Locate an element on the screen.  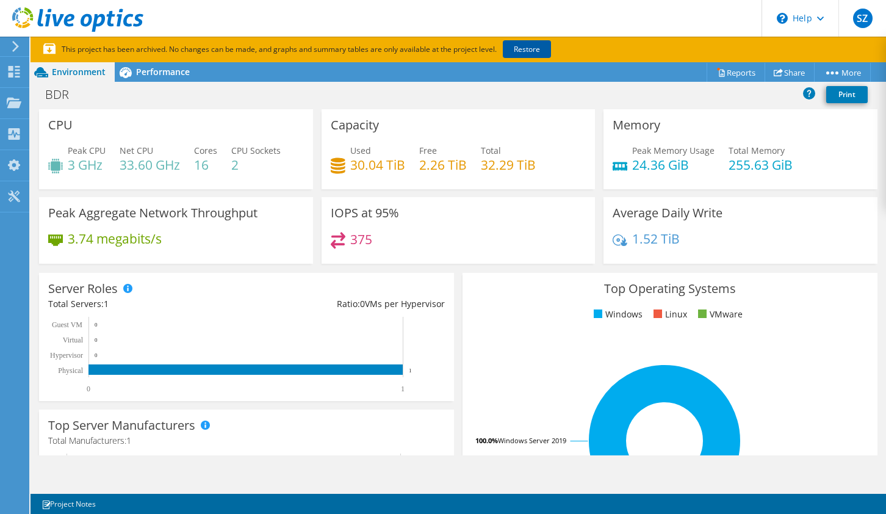
li: VMware is located at coordinates (719, 314).